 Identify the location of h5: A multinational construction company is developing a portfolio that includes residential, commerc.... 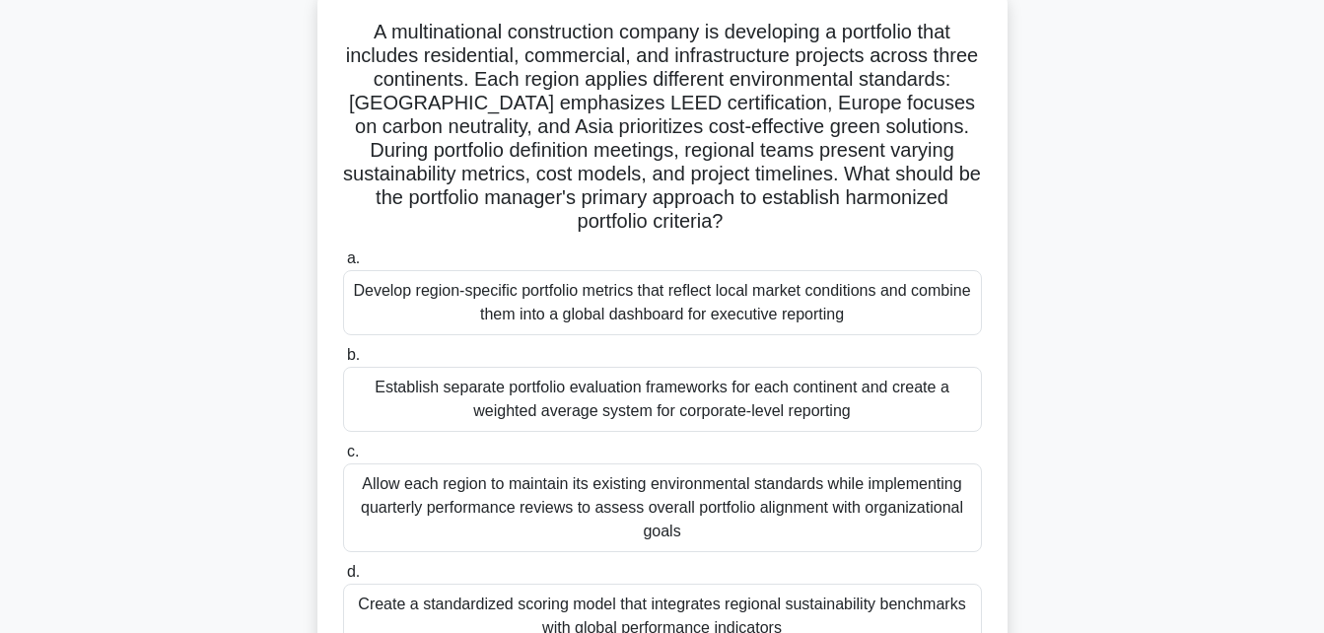
(663, 127).